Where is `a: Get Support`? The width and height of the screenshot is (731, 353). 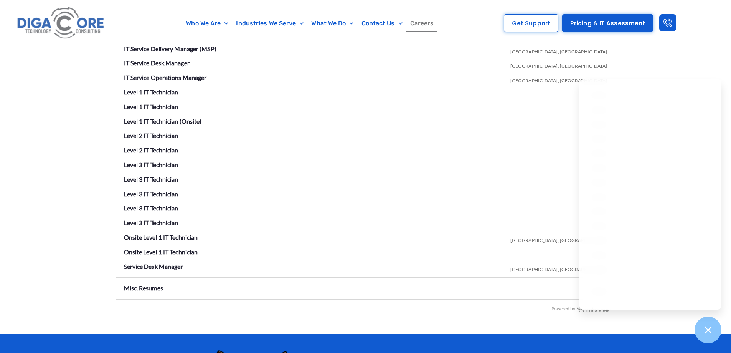 a: Get Support is located at coordinates (531, 23).